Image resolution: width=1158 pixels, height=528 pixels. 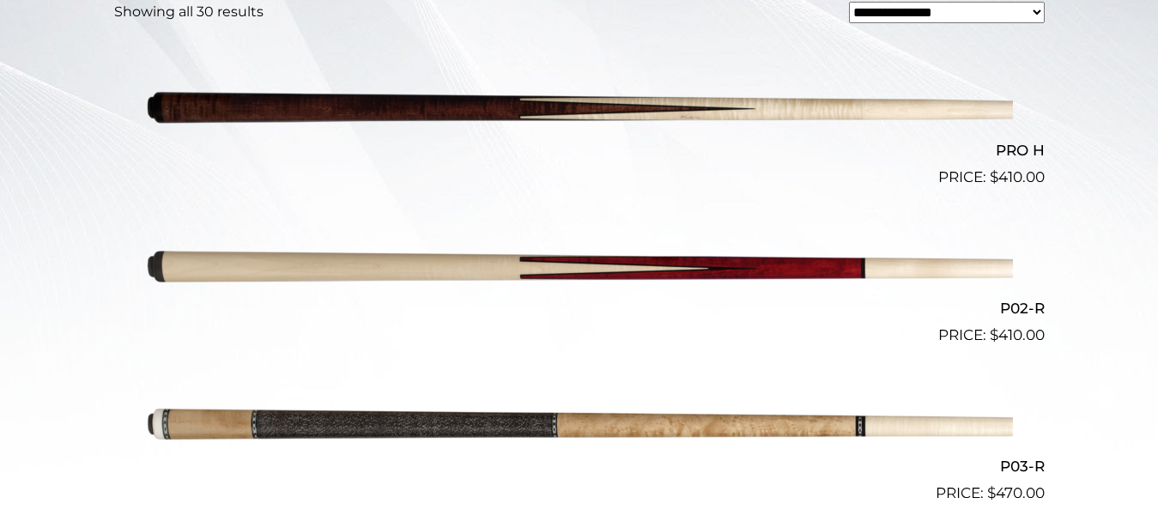 What do you see at coordinates (579, 109) in the screenshot?
I see `img: PRO H` at bounding box center [579, 109].